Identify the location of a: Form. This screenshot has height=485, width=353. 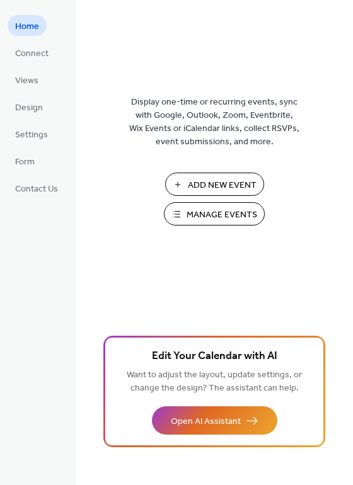
(25, 161).